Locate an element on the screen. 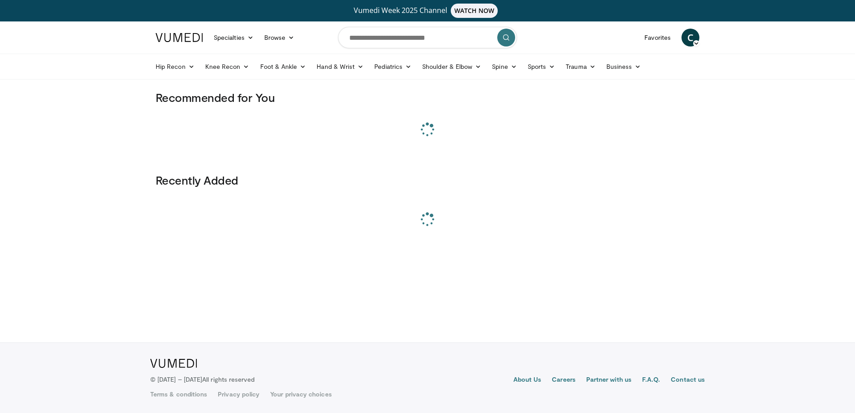 Image resolution: width=855 pixels, height=413 pixels. a: F.A.Q. is located at coordinates (651, 381).